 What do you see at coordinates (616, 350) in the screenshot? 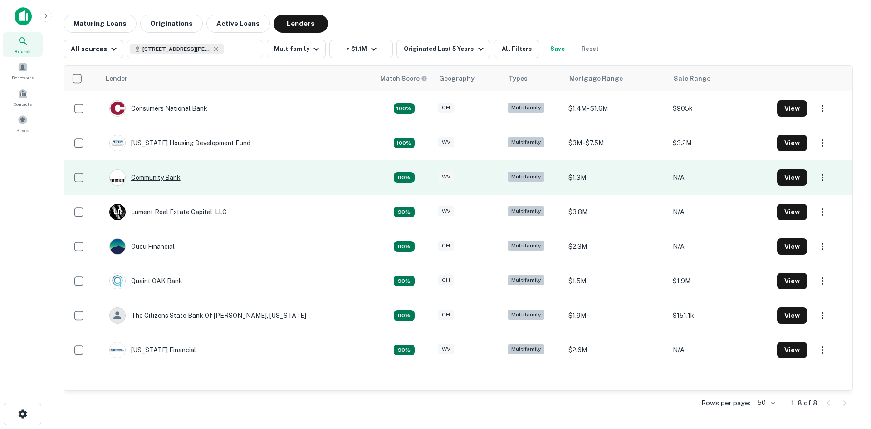
I see `td: $2.6M` at bounding box center [616, 350].